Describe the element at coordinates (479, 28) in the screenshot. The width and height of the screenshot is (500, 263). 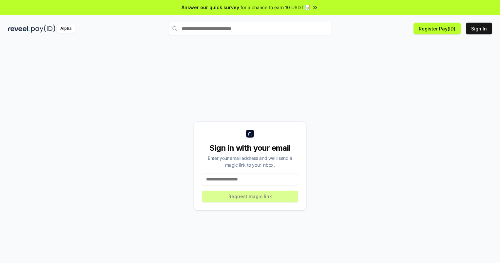
I see `button: Sign In` at that location.